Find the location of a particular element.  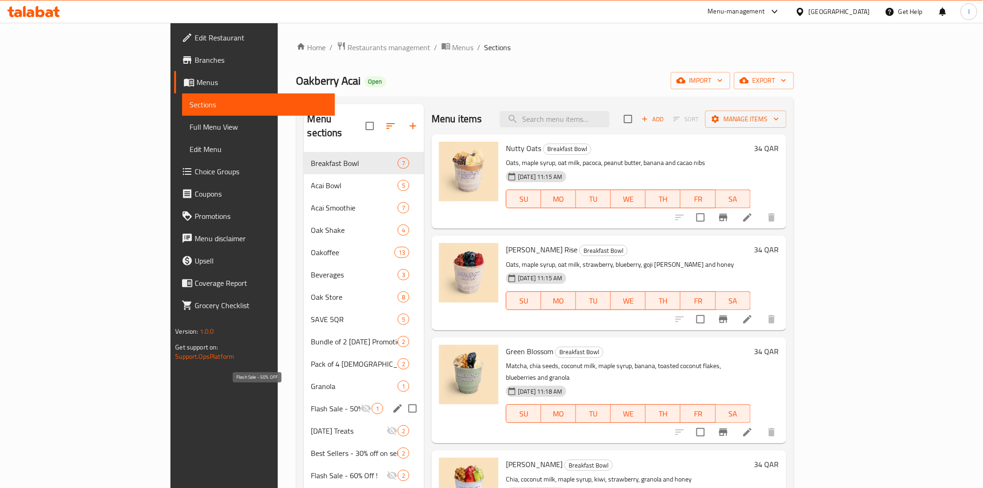

span: I is located at coordinates (968, 12).